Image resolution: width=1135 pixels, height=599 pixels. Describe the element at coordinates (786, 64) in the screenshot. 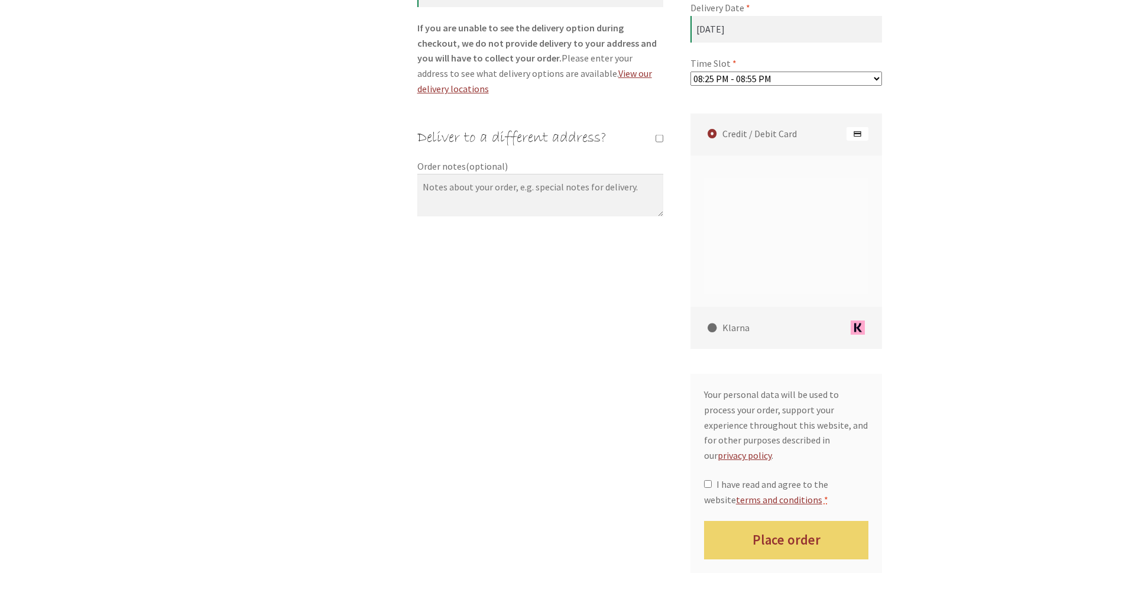

I see `label: Time Slot` at that location.